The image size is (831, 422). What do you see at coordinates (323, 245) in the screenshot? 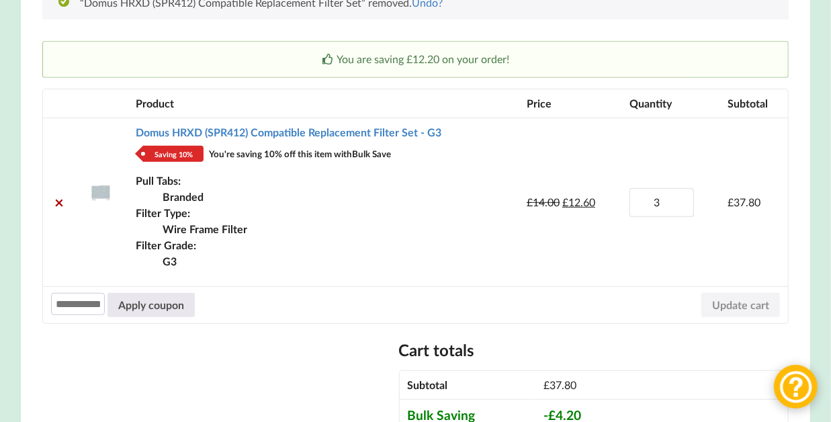
I see `dt: Filter Grade:` at bounding box center [323, 245].